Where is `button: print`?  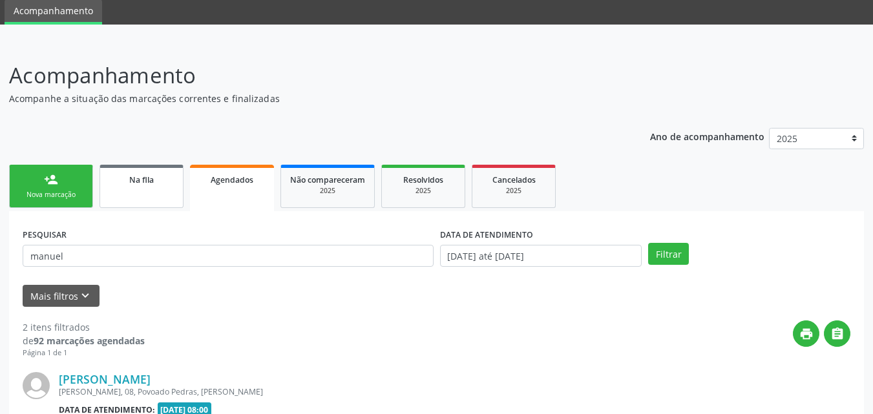 button: print is located at coordinates (806, 333).